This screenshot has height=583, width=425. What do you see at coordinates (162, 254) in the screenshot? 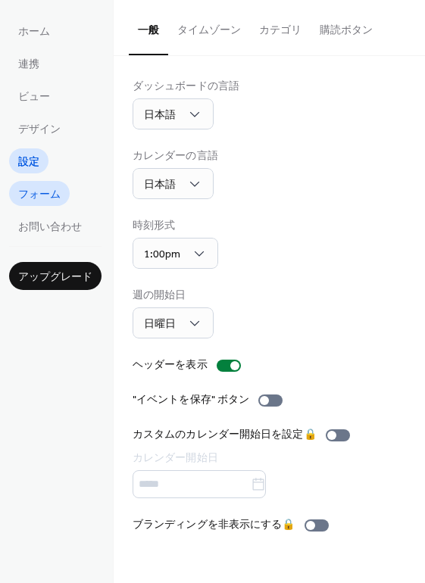
I see `span: 1:00pm` at bounding box center [162, 254].